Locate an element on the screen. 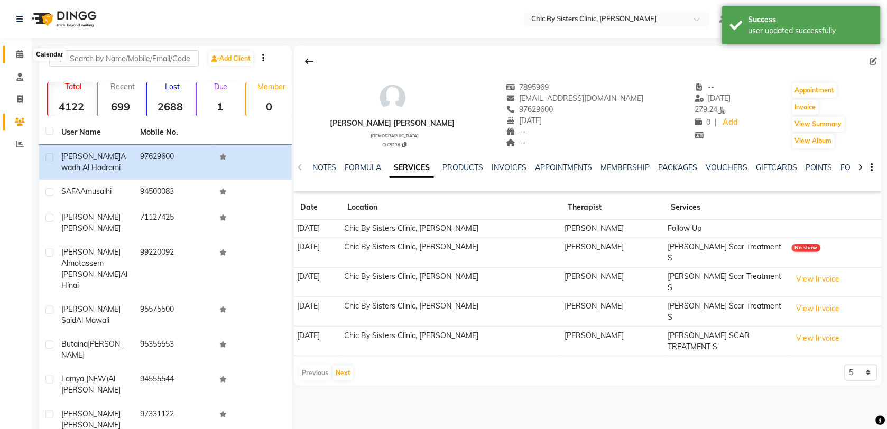 This screenshot has height=429, width=887. strong: 699 is located at coordinates (121, 106).